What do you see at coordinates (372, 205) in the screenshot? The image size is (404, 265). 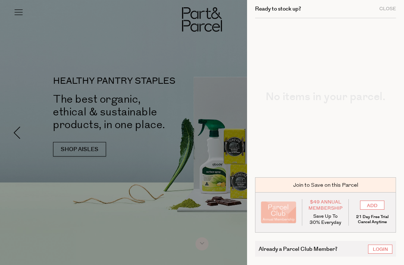 I see `input: ADD` at bounding box center [372, 205].